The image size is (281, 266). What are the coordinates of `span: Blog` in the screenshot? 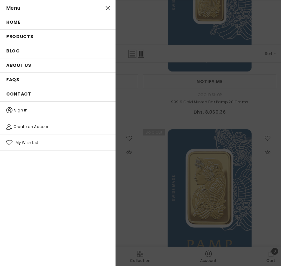 It's located at (13, 51).